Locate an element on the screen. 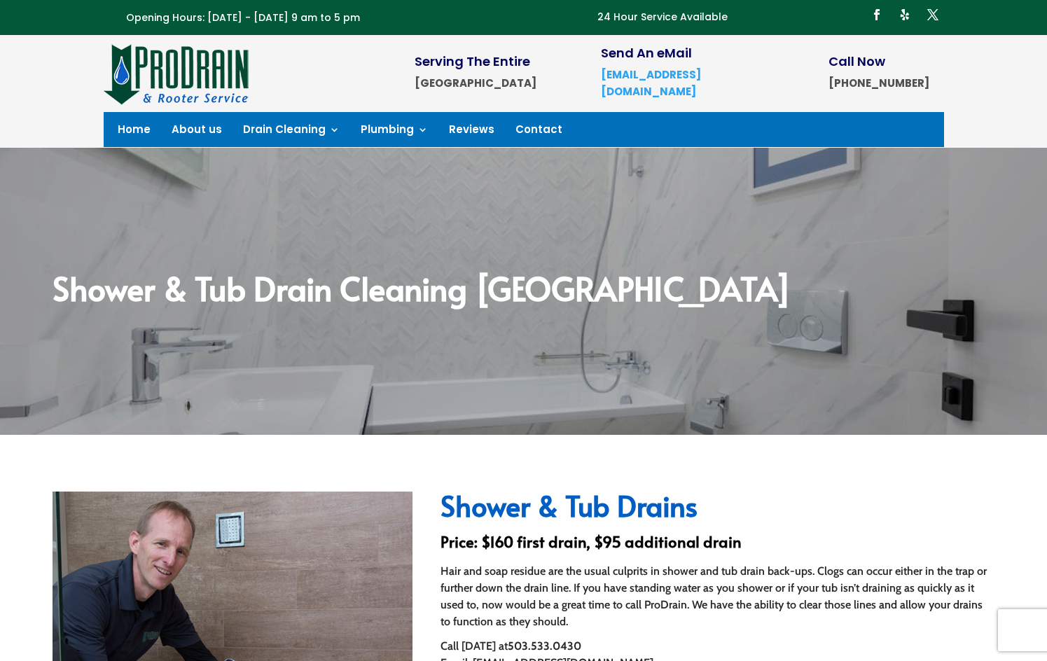 This screenshot has height=661, width=1047. a: Home is located at coordinates (134, 132).